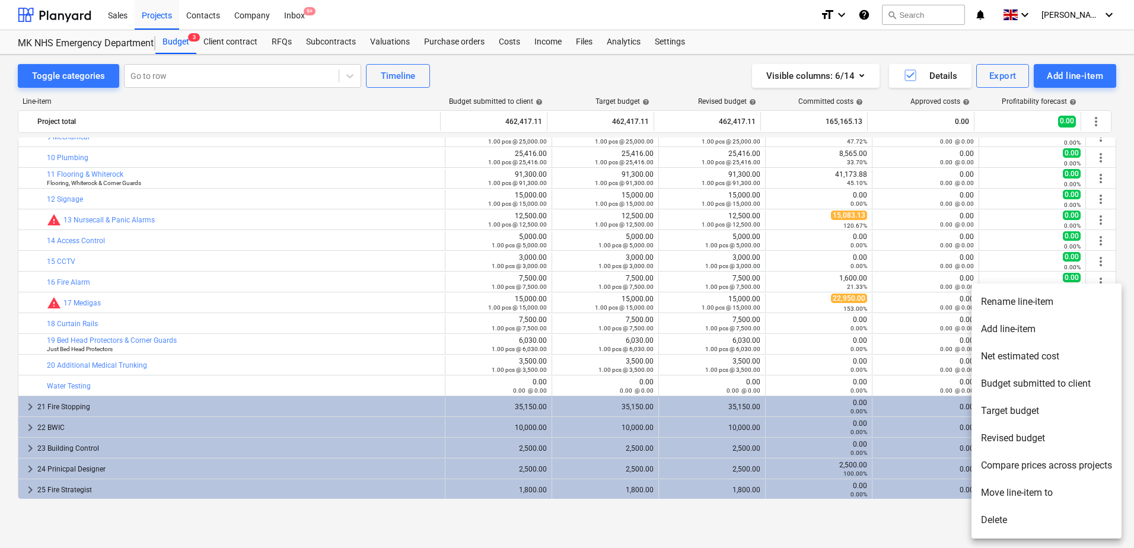 The width and height of the screenshot is (1134, 548). I want to click on li: Rename line-item, so click(1046, 302).